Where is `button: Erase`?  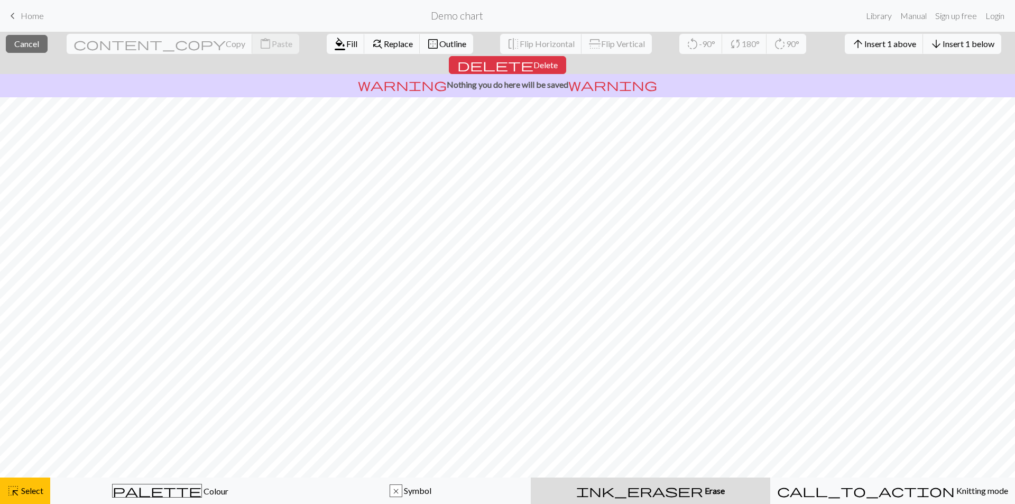 button: Erase is located at coordinates (650, 490).